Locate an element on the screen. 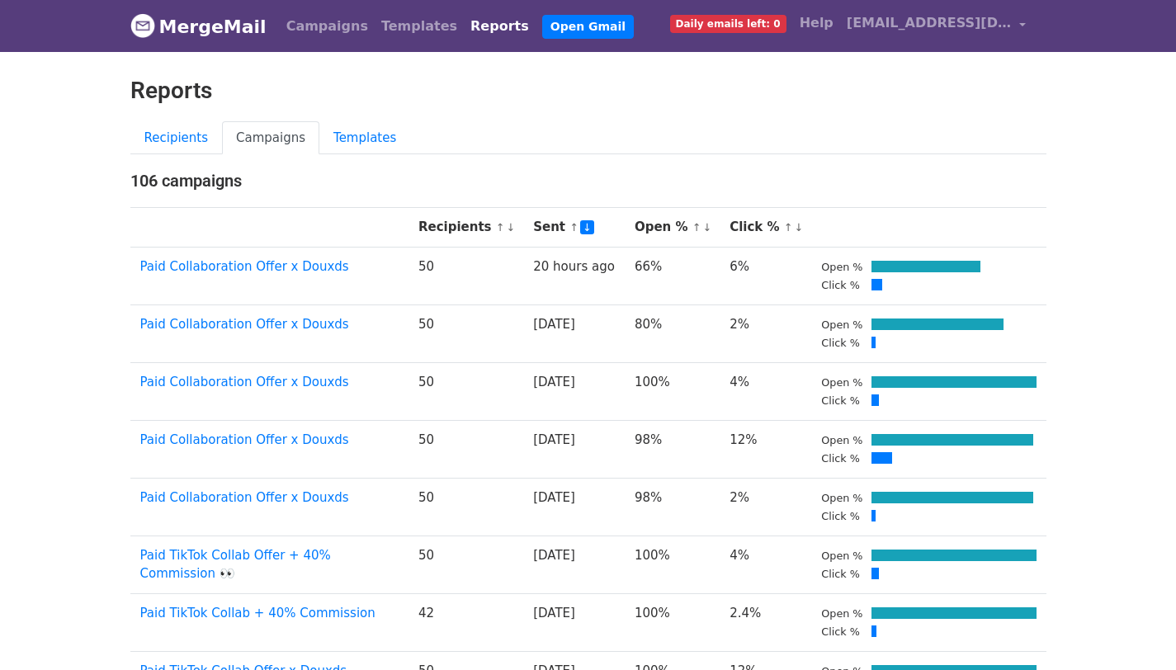 The image size is (1176, 670). a: Recipients is located at coordinates (177, 138).